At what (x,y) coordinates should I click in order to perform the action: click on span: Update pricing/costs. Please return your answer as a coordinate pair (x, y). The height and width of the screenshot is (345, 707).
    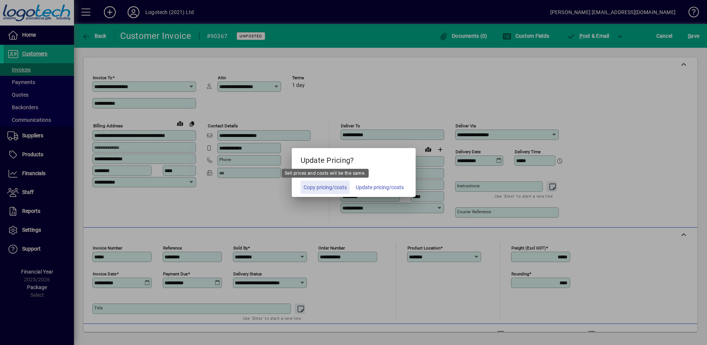
    Looking at the image, I should click on (380, 187).